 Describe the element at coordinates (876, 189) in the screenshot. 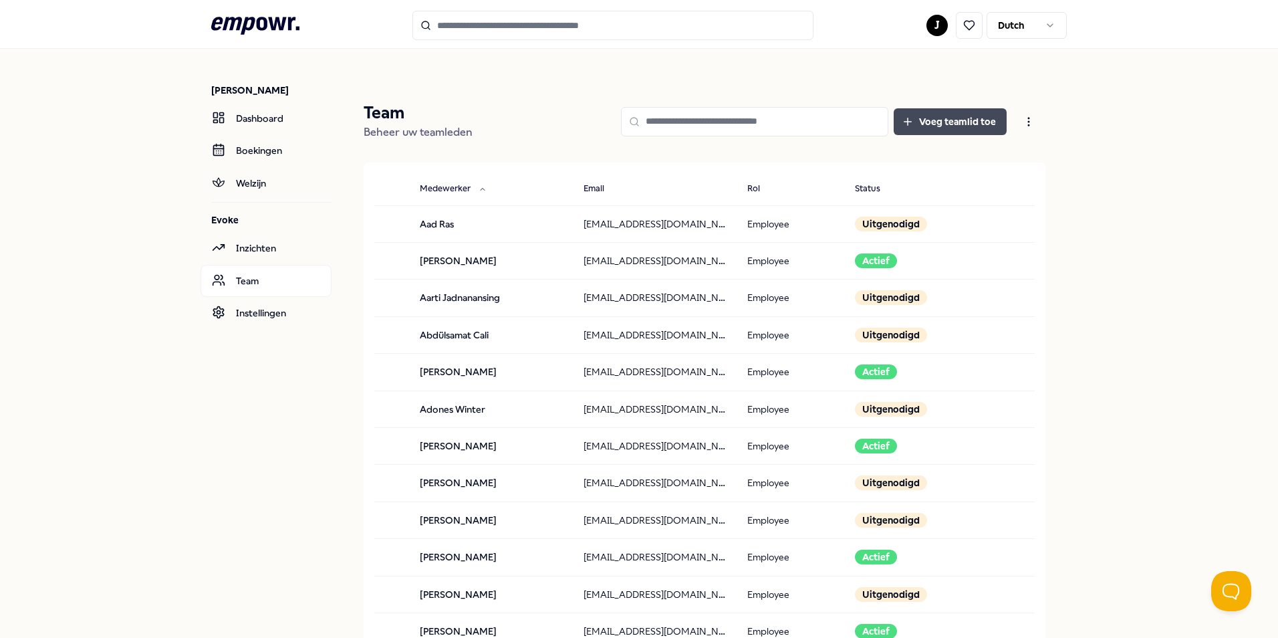

I see `button: Status` at that location.